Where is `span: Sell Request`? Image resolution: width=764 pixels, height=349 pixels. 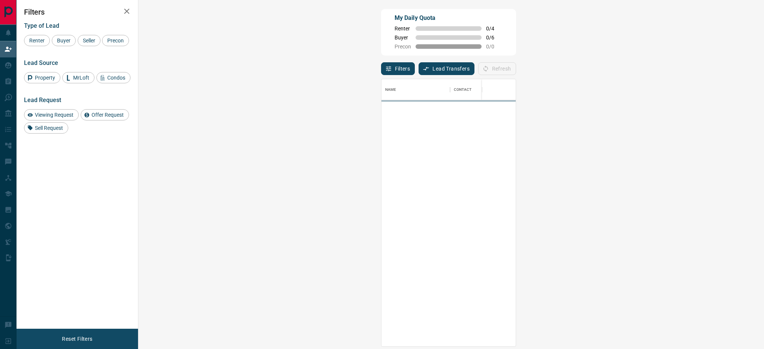 span: Sell Request is located at coordinates (49, 128).